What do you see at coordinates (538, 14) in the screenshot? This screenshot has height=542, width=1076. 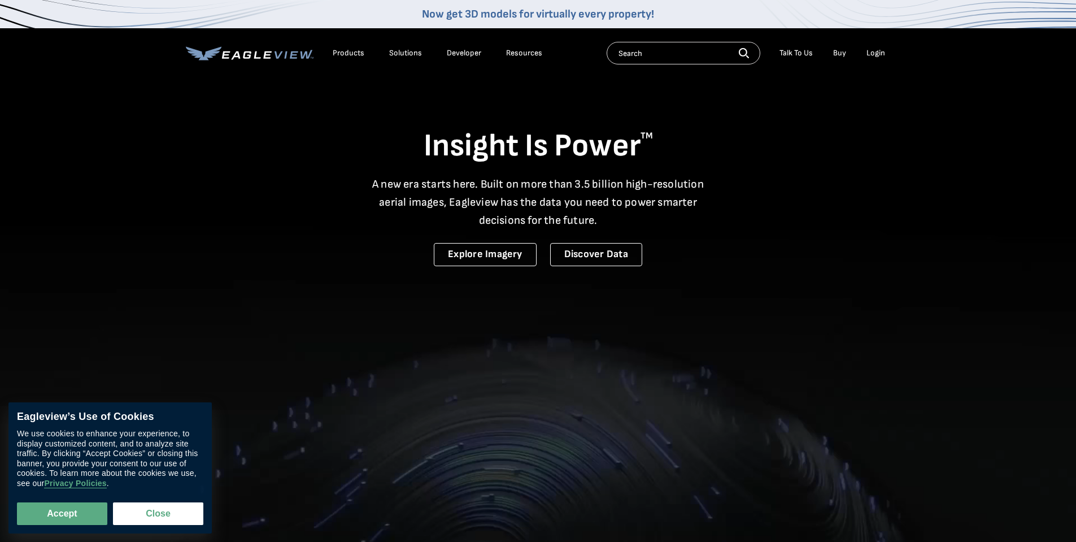 I see `a: Now get 3D models for virtually every property!` at bounding box center [538, 14].